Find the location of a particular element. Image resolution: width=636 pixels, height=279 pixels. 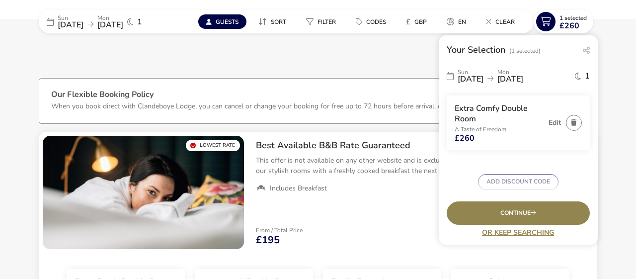

span: Filter is located at coordinates (327, 22).